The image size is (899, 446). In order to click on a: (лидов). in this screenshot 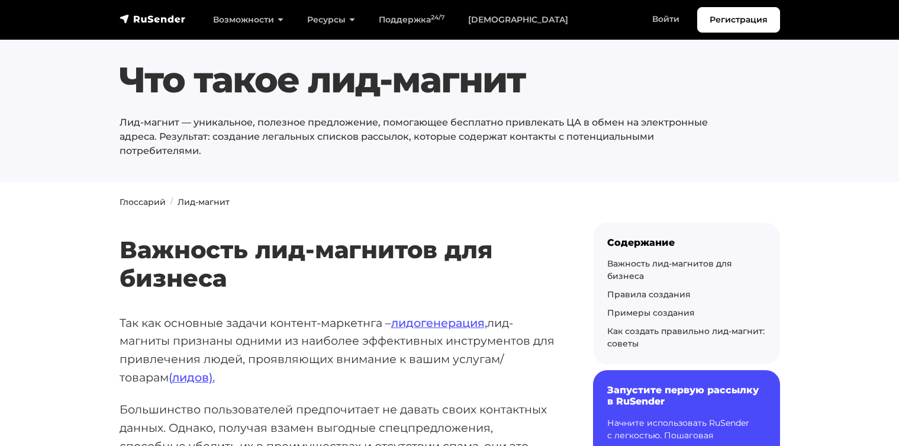, I will do `click(192, 377)`.